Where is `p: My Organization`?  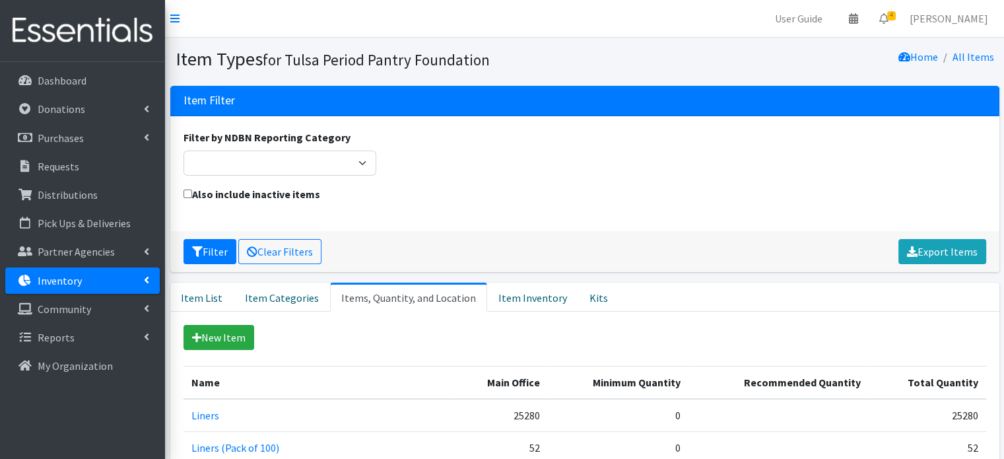
p: My Organization is located at coordinates (75, 366).